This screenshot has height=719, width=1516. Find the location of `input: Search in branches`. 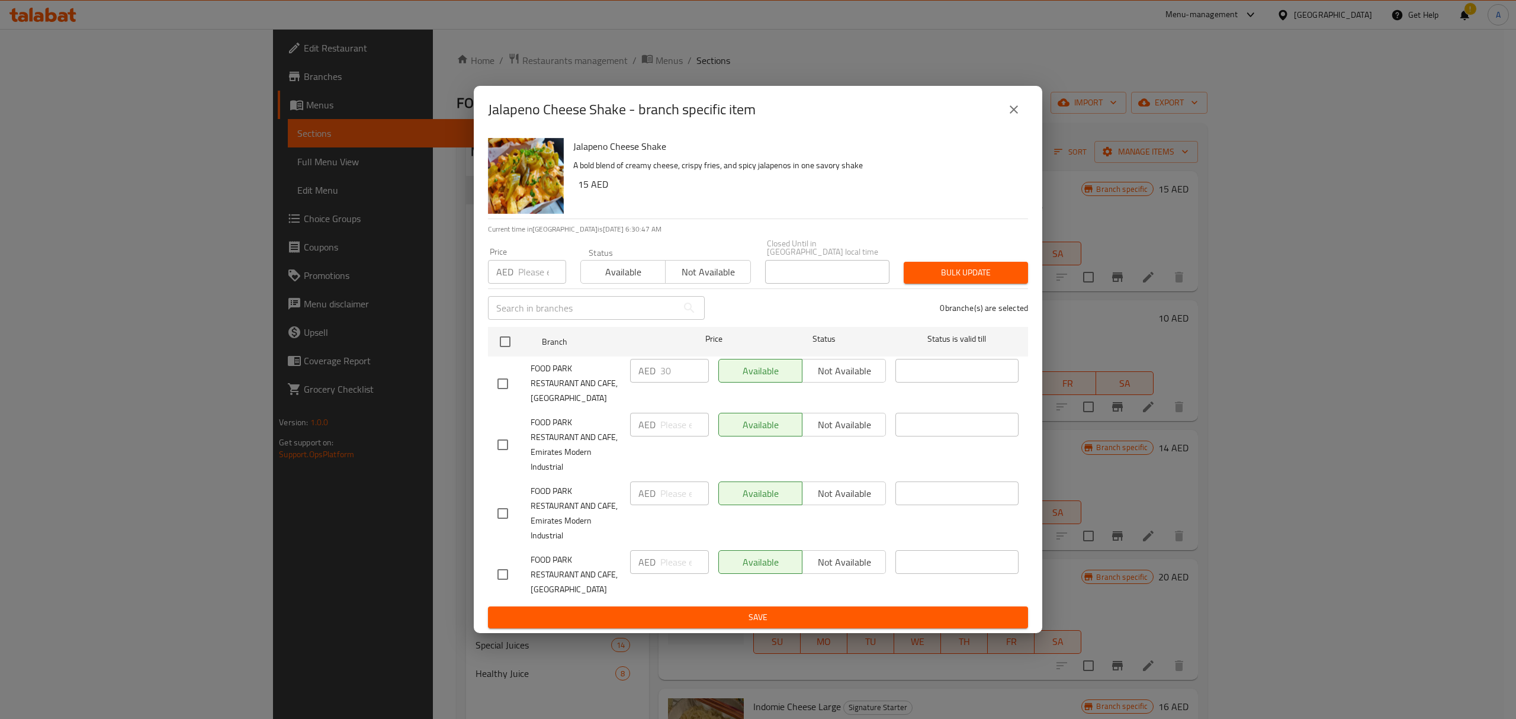

input: Search in branches is located at coordinates (583, 308).